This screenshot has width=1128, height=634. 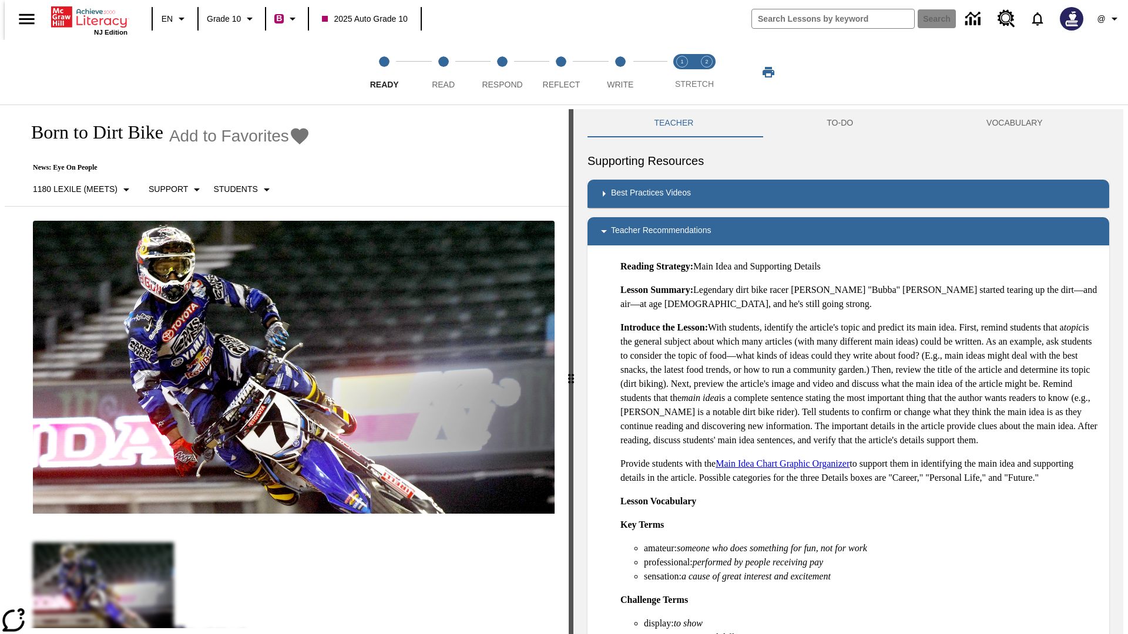 What do you see at coordinates (110, 32) in the screenshot?
I see `span: NJ Edition` at bounding box center [110, 32].